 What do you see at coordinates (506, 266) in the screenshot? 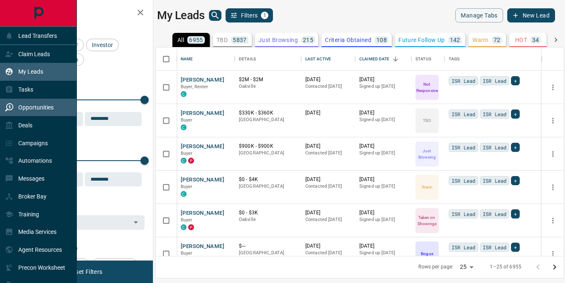
I see `p: 1–25 of 6955` at bounding box center [506, 266].